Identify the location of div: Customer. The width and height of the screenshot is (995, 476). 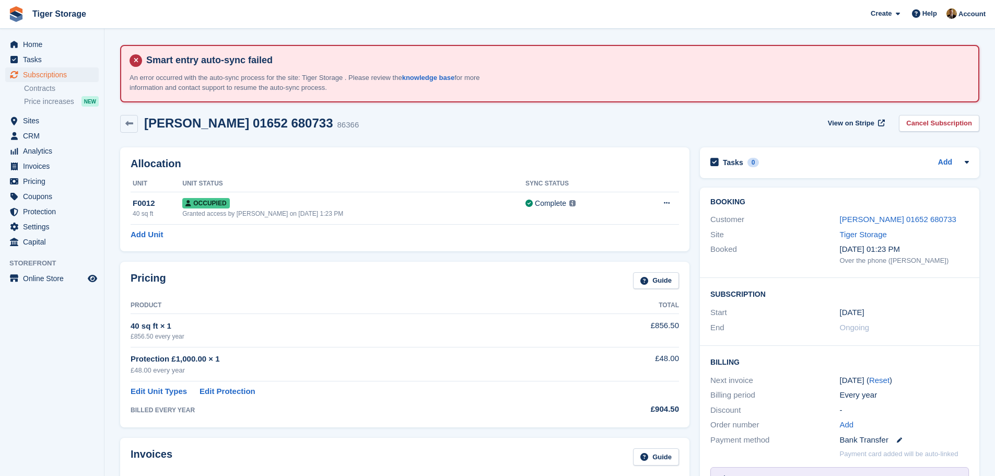
(775, 219).